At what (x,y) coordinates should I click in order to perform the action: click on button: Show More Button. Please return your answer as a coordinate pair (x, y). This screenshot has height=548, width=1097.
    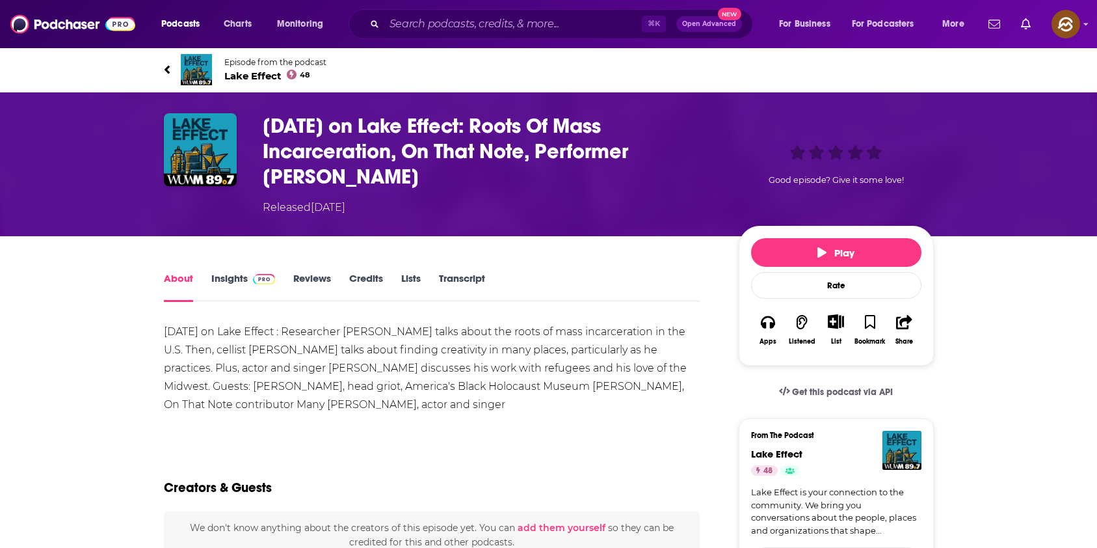
    Looking at the image, I should click on (836, 321).